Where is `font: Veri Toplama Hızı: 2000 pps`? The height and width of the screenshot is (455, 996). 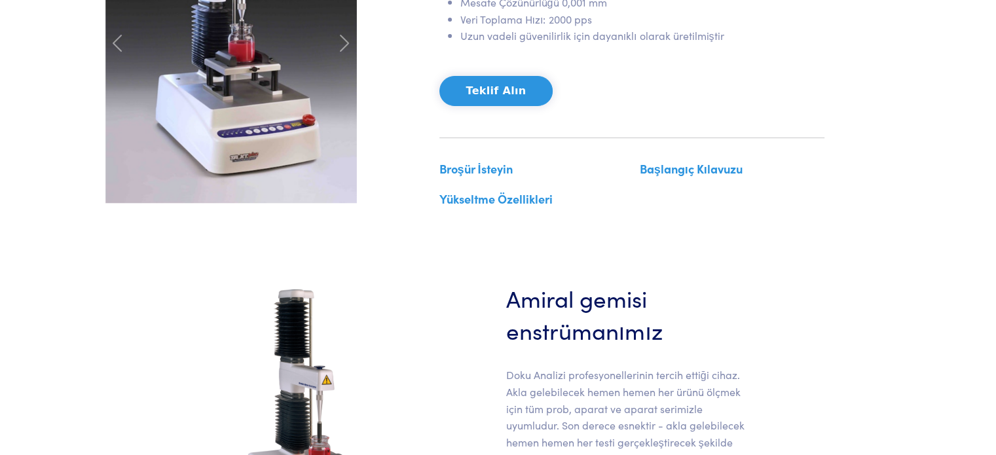
font: Veri Toplama Hızı: 2000 pps is located at coordinates (526, 19).